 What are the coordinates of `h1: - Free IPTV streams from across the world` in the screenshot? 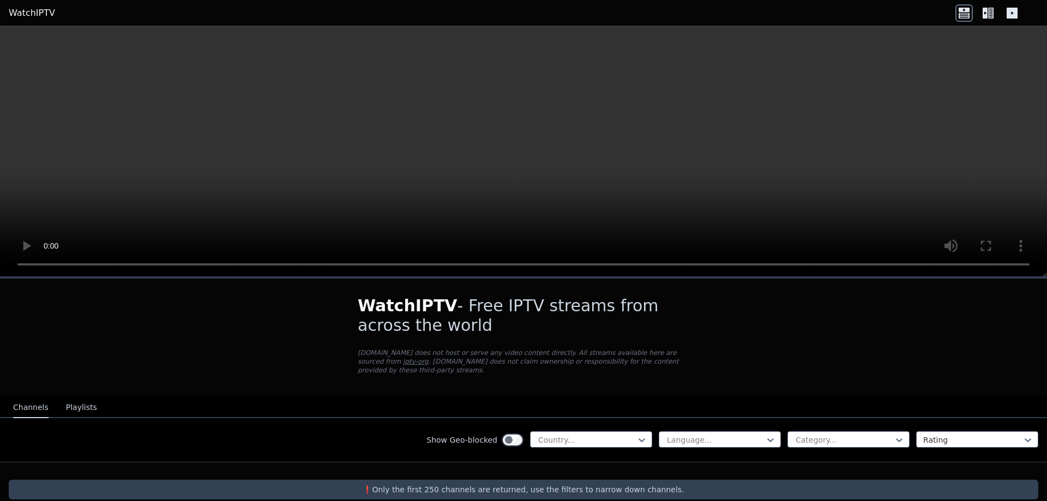 It's located at (524, 316).